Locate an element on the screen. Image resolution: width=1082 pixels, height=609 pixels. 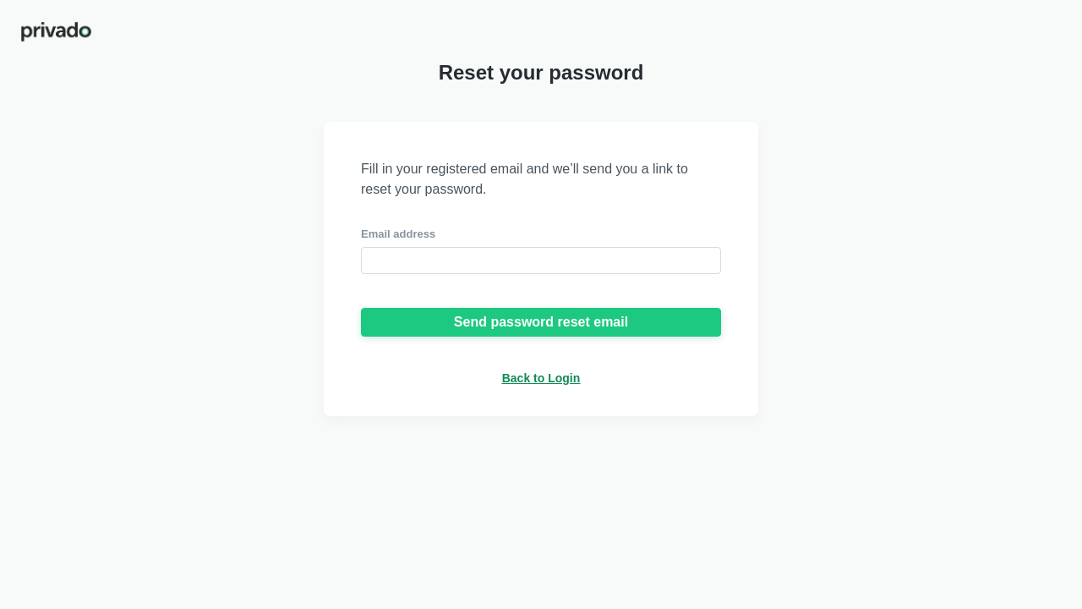
div: Email address is located at coordinates (541, 234).